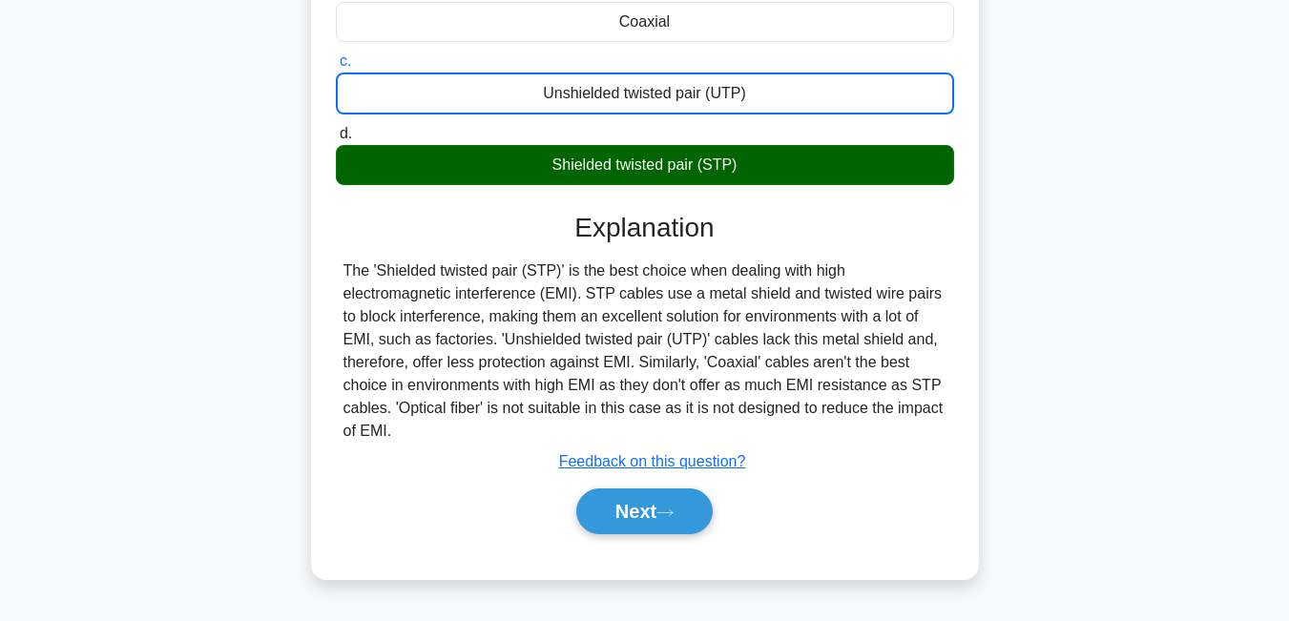 This screenshot has height=621, width=1289. I want to click on a: Feedback on this question?, so click(653, 461).